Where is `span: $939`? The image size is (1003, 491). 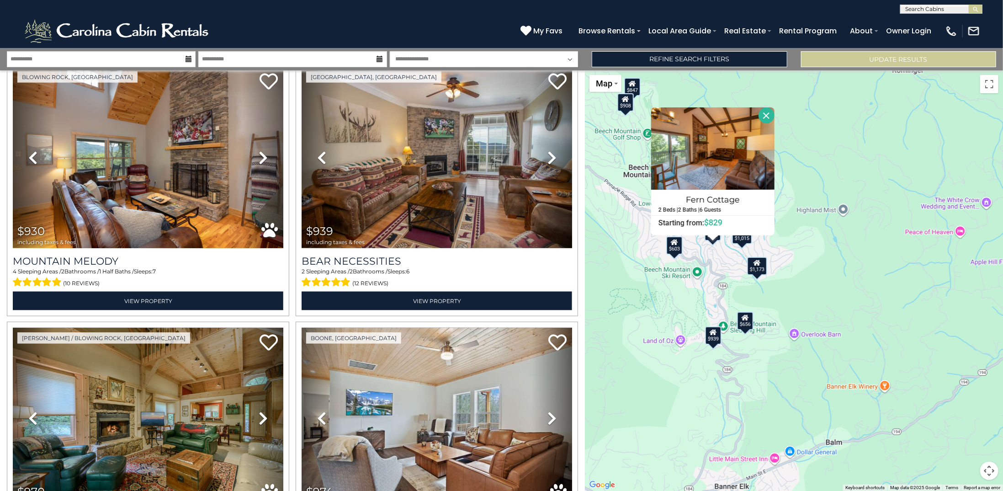
span: $939 is located at coordinates (319, 231).